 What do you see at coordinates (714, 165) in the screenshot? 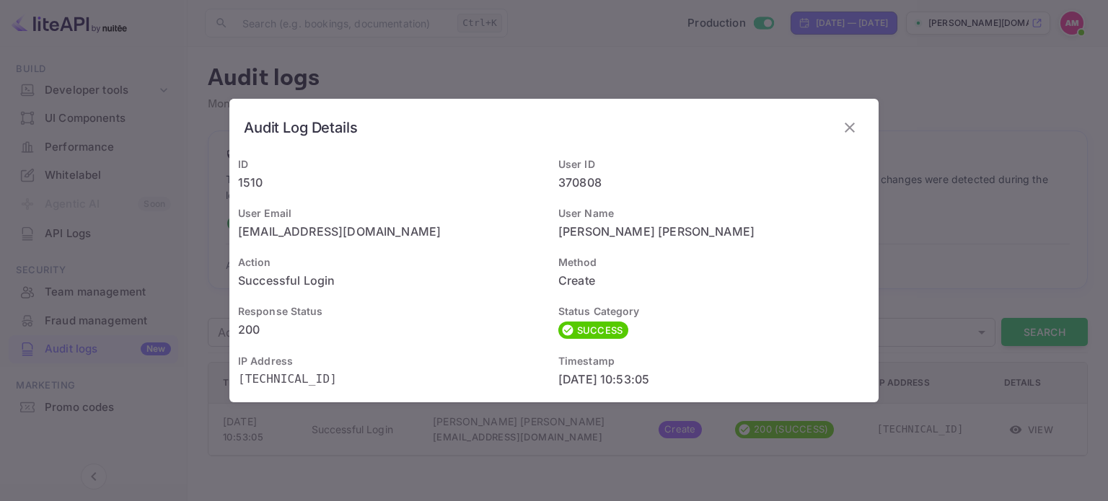
I see `h6: User ID` at bounding box center [714, 165].